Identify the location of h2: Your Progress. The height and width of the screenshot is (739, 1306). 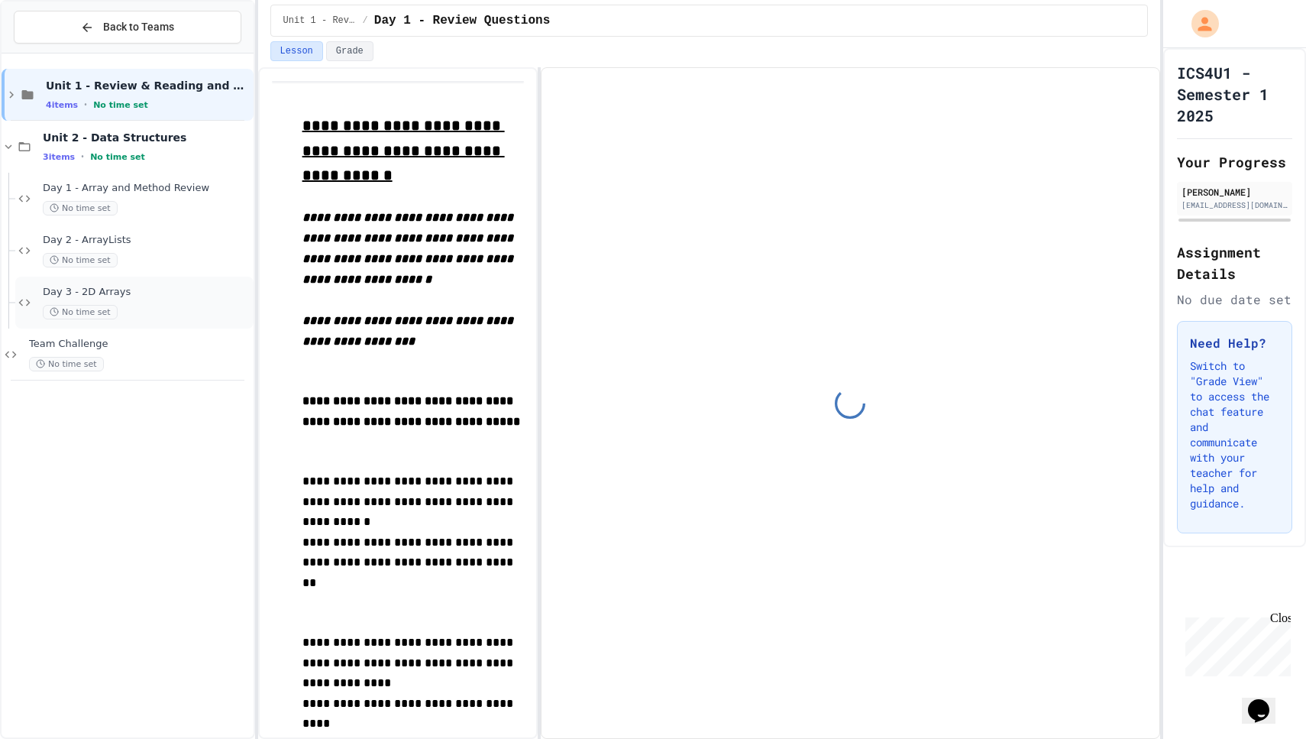
(1234, 162).